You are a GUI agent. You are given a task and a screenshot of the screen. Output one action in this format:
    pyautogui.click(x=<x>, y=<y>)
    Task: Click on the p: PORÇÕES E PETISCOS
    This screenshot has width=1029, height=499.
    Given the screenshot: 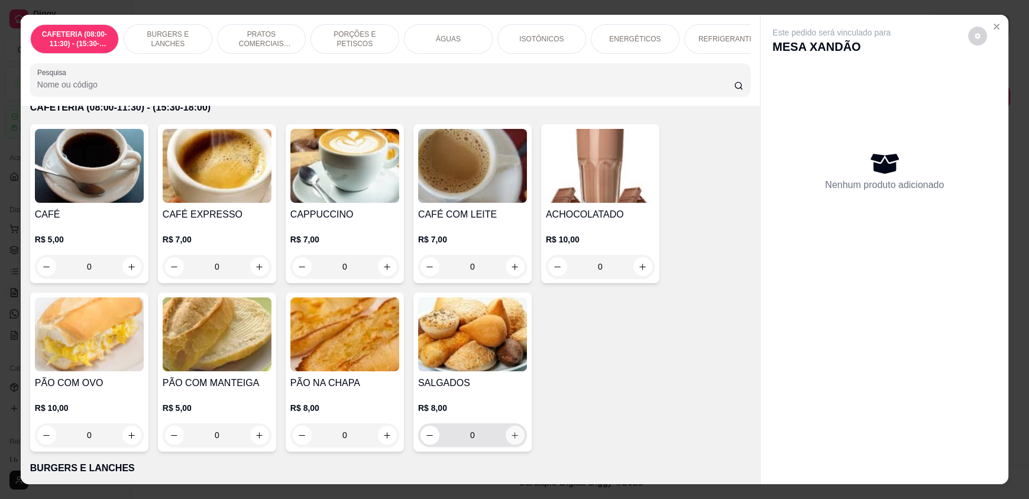 What is the action you would take?
    pyautogui.click(x=355, y=39)
    